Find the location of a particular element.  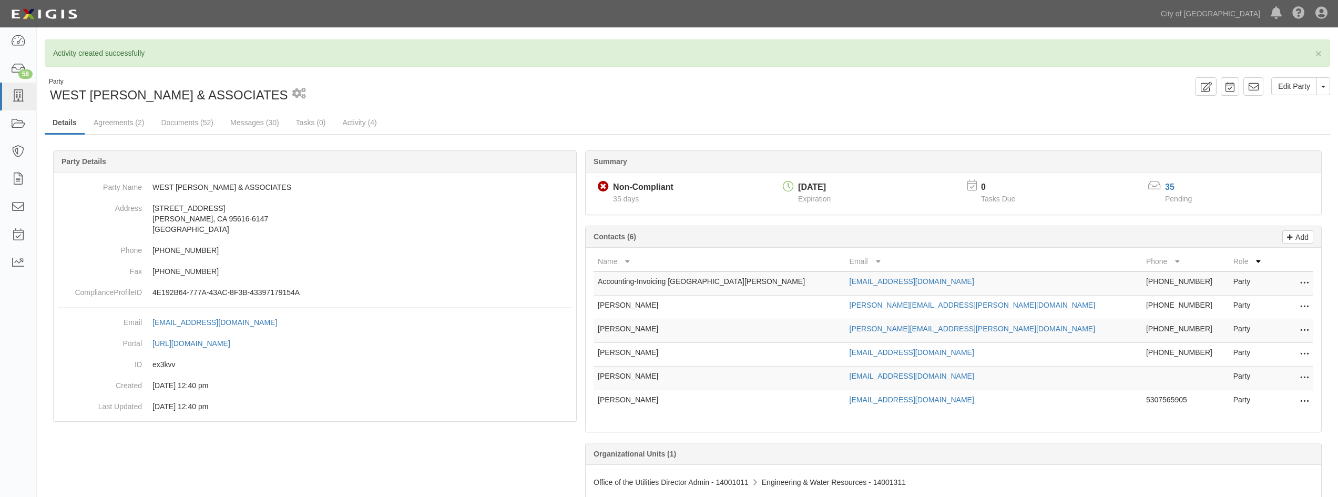

span: Tasks Due is located at coordinates (998, 199).